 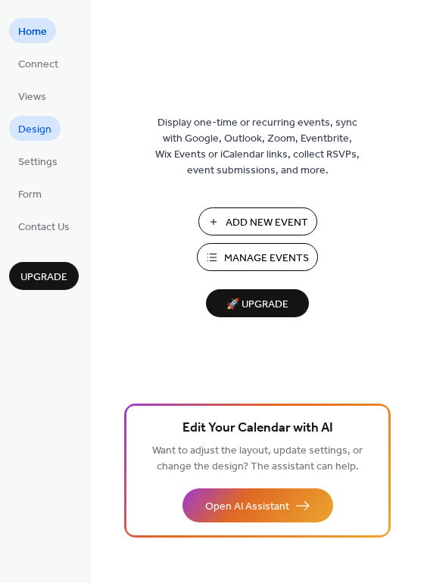 What do you see at coordinates (30, 195) in the screenshot?
I see `span: Form` at bounding box center [30, 195].